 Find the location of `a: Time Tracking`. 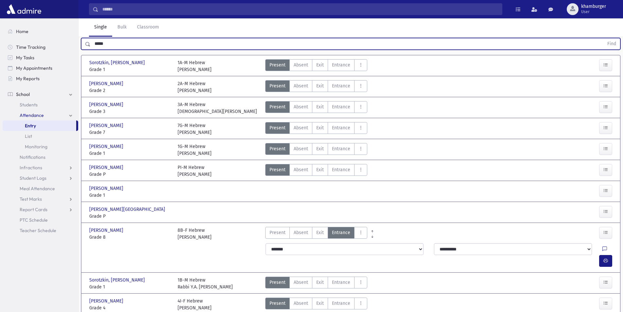

a: Time Tracking is located at coordinates (40, 47).